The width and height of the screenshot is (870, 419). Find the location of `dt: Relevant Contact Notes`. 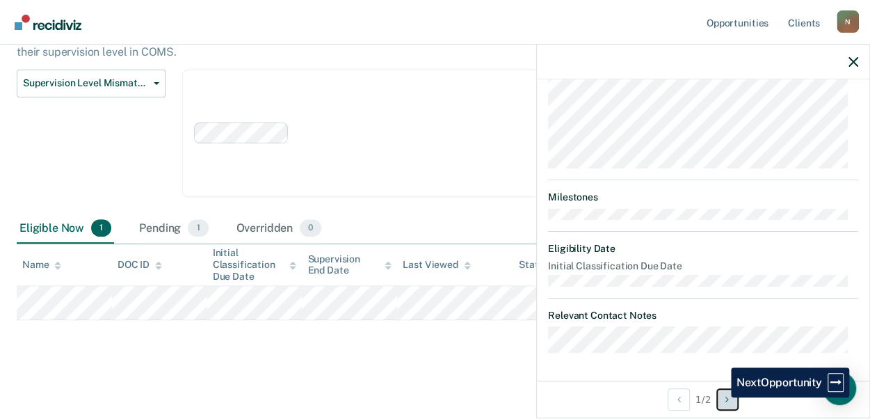

dt: Relevant Contact Notes is located at coordinates (703, 315).